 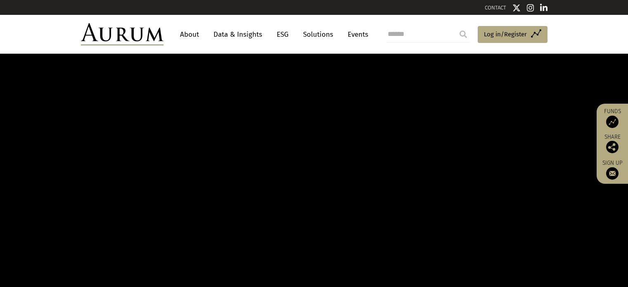 I want to click on img: Aurum, so click(x=122, y=34).